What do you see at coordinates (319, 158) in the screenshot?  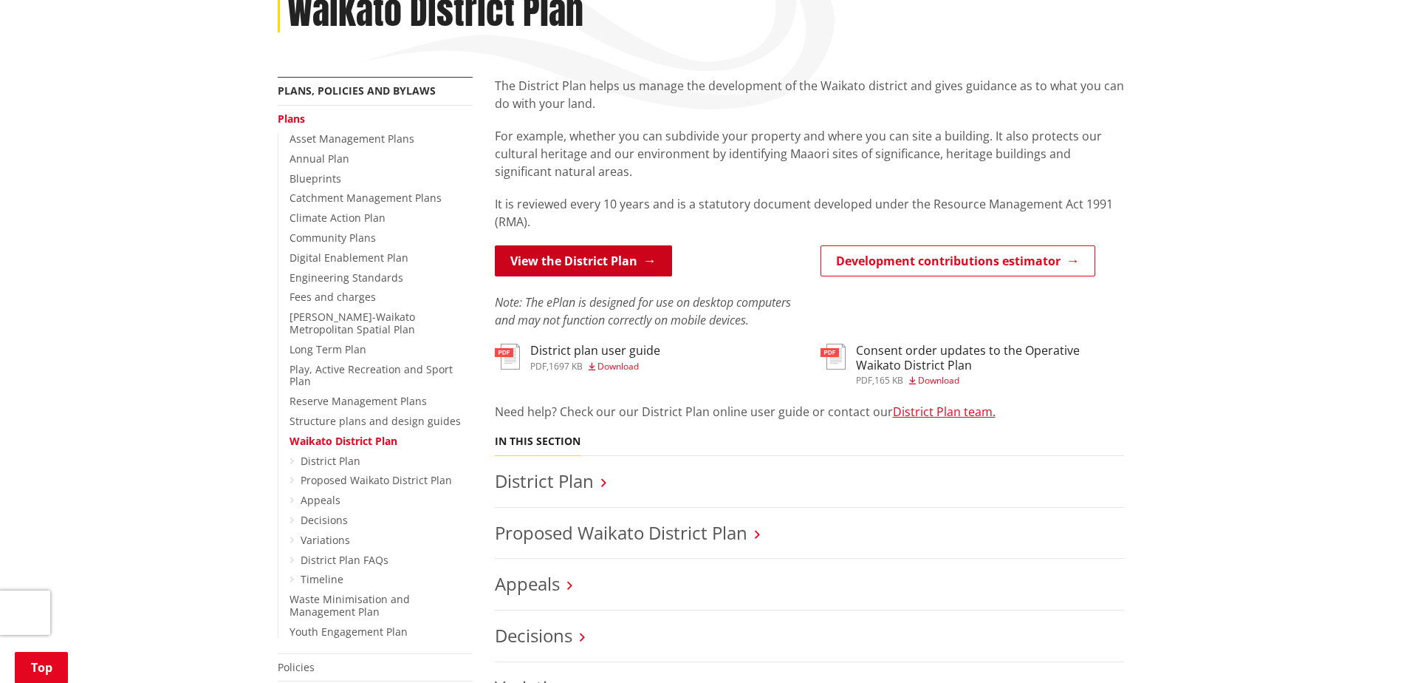 I see `a: Annual Plan` at bounding box center [319, 158].